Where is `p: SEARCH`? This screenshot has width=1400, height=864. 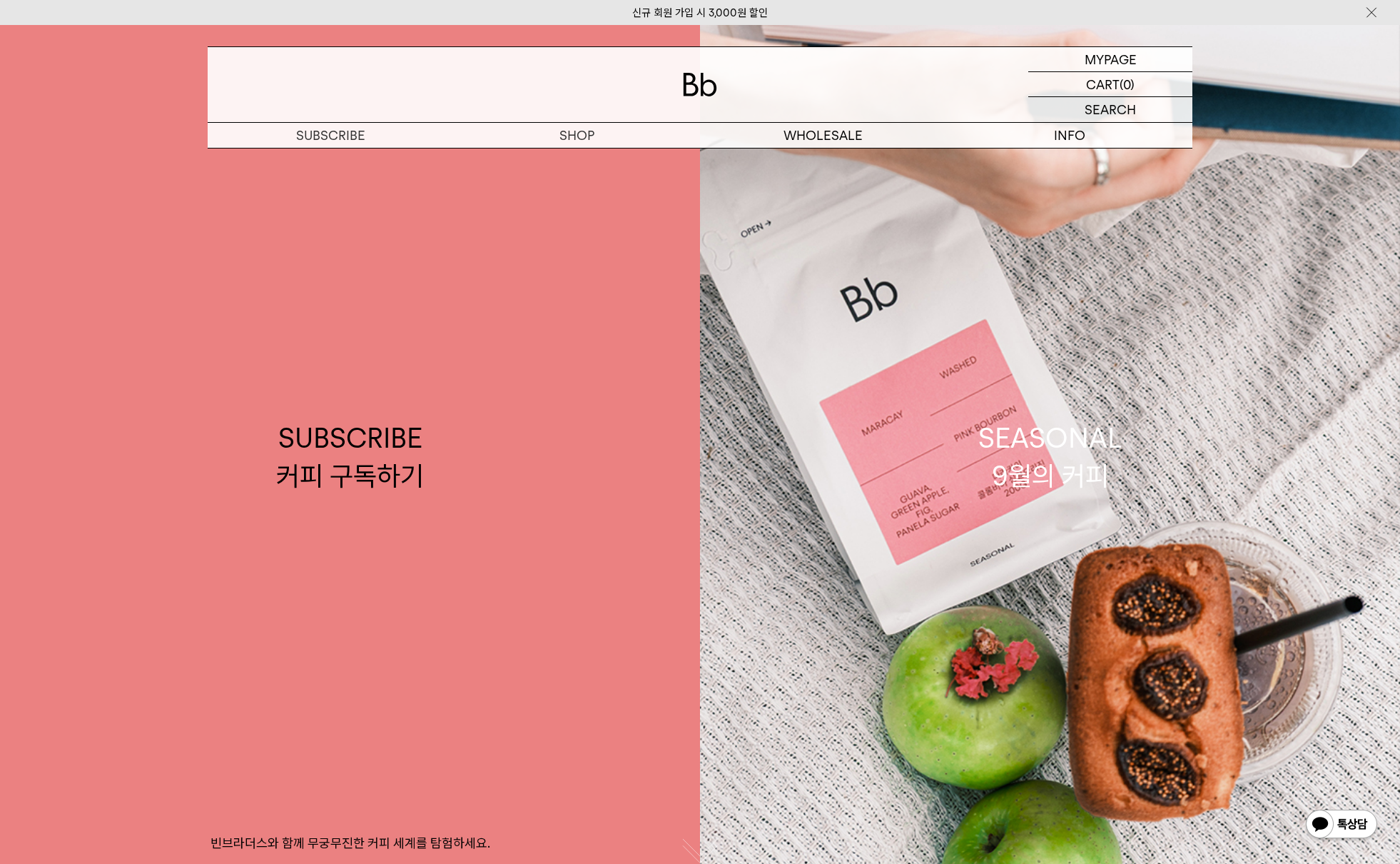
p: SEARCH is located at coordinates (1111, 109).